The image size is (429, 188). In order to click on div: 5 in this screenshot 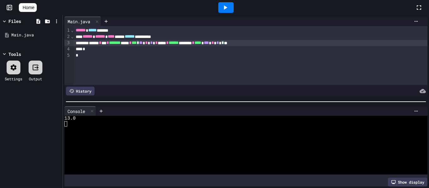, I will do `click(68, 56)`.